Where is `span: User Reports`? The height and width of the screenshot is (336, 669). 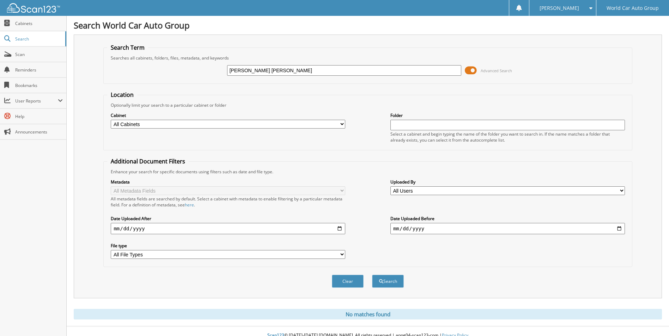 span: User Reports is located at coordinates (36, 101).